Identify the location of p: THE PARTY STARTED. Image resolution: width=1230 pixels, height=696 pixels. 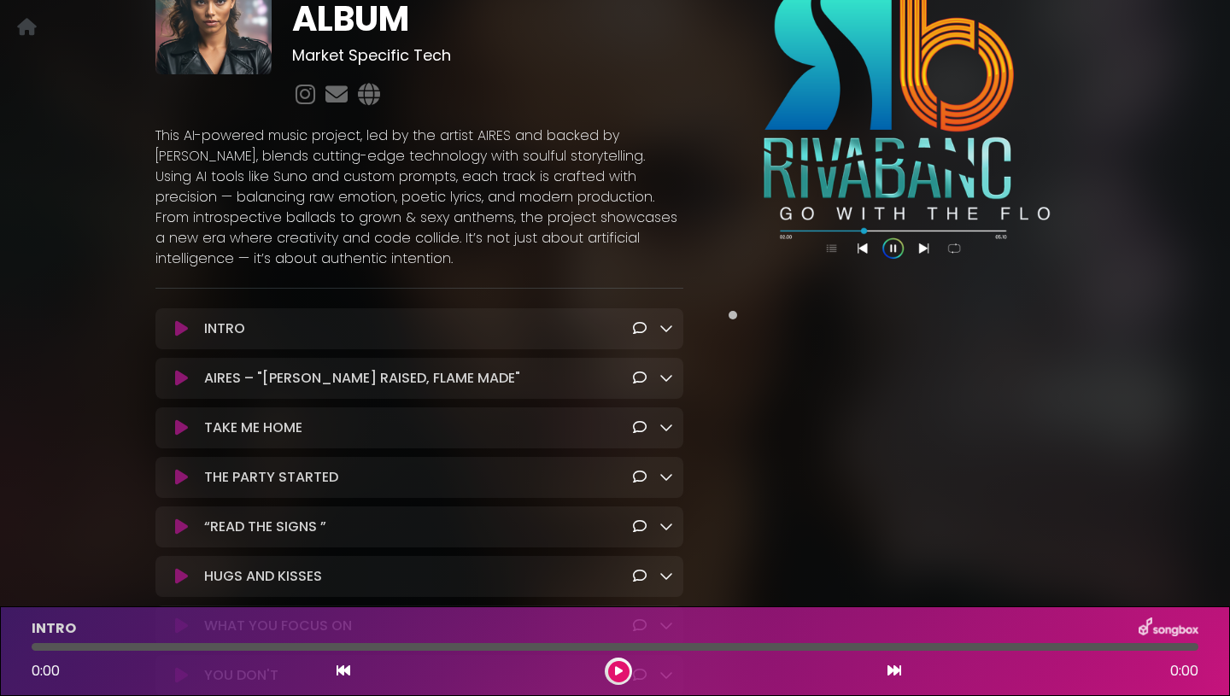
(271, 478).